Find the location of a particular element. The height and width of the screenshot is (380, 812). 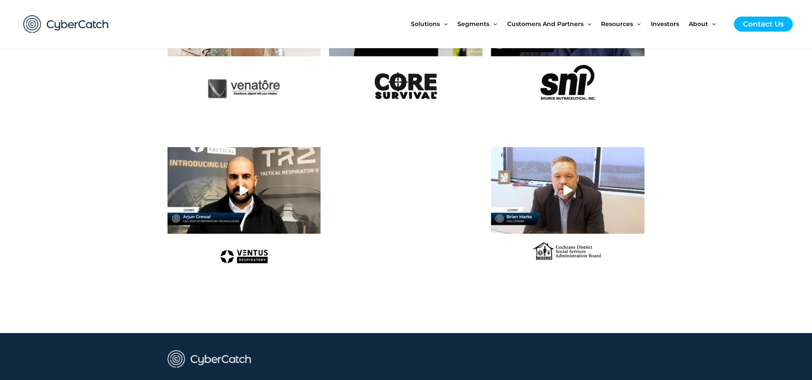

span: Segments is located at coordinates (473, 24).